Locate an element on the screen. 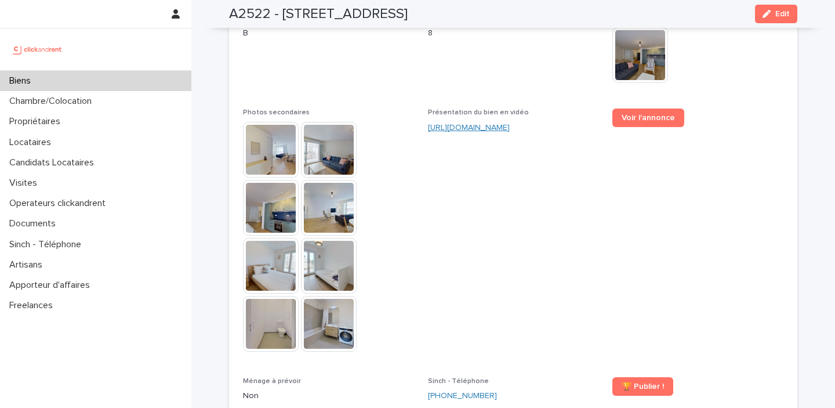  span: Photos secondaires is located at coordinates (276, 113).